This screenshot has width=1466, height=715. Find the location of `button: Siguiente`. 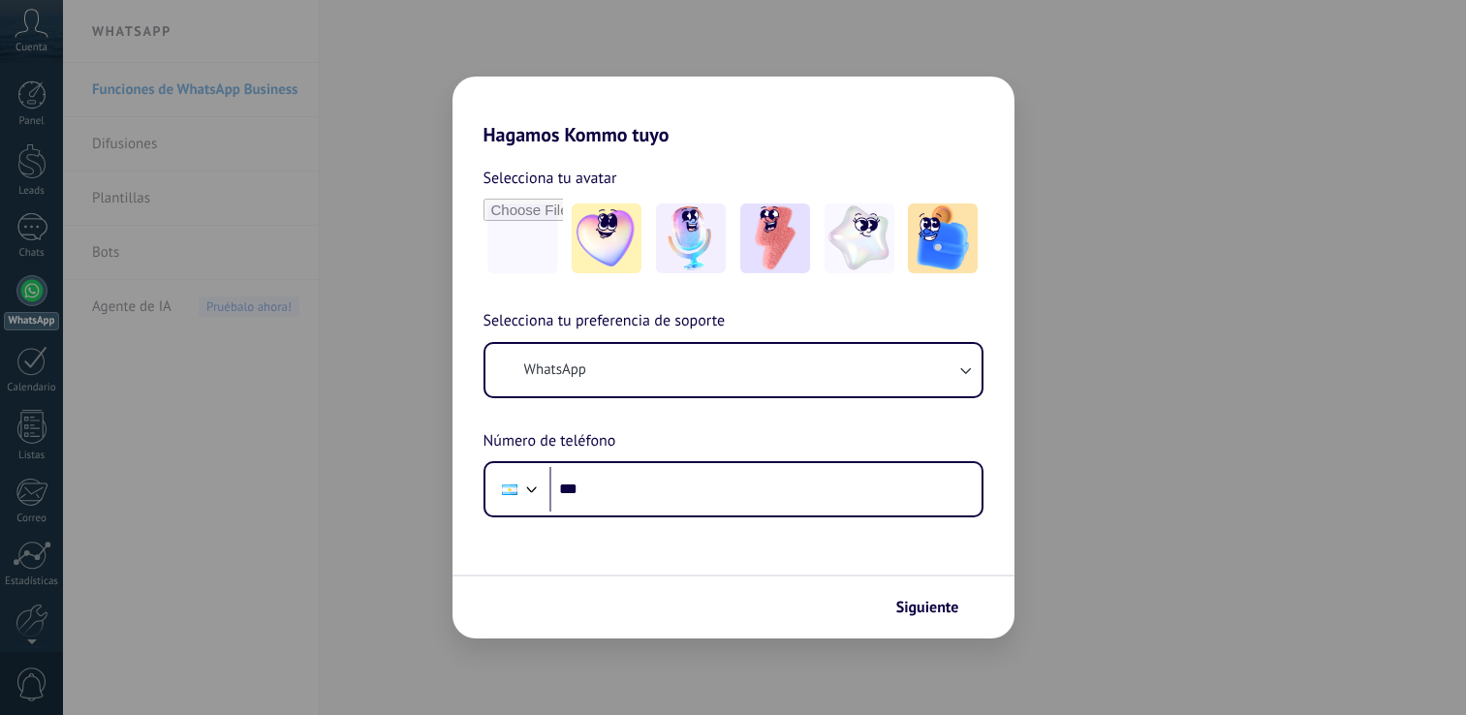

button: Siguiente is located at coordinates (936, 608).